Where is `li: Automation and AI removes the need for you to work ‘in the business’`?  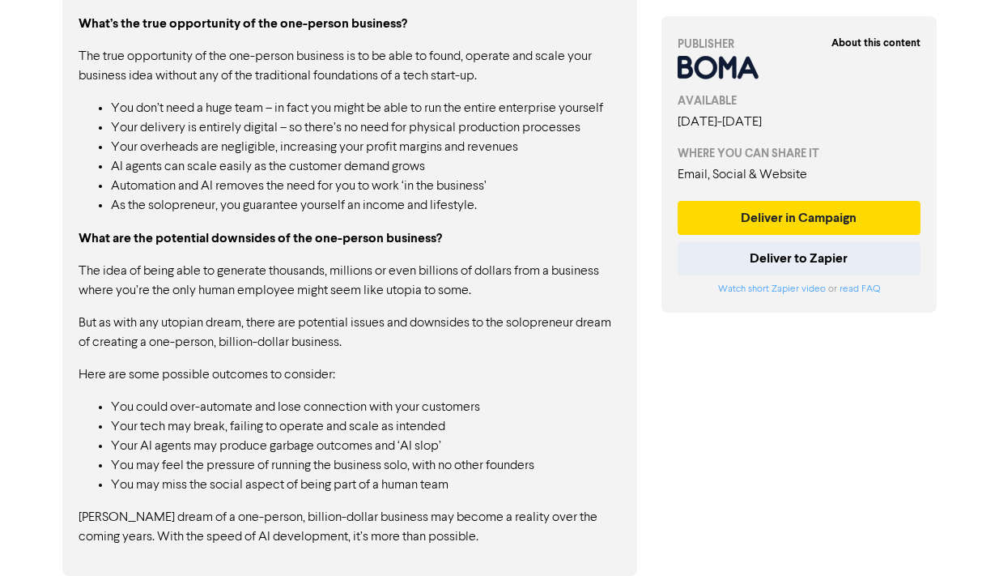 li: Automation and AI removes the need for you to work ‘in the business’ is located at coordinates (366, 186).